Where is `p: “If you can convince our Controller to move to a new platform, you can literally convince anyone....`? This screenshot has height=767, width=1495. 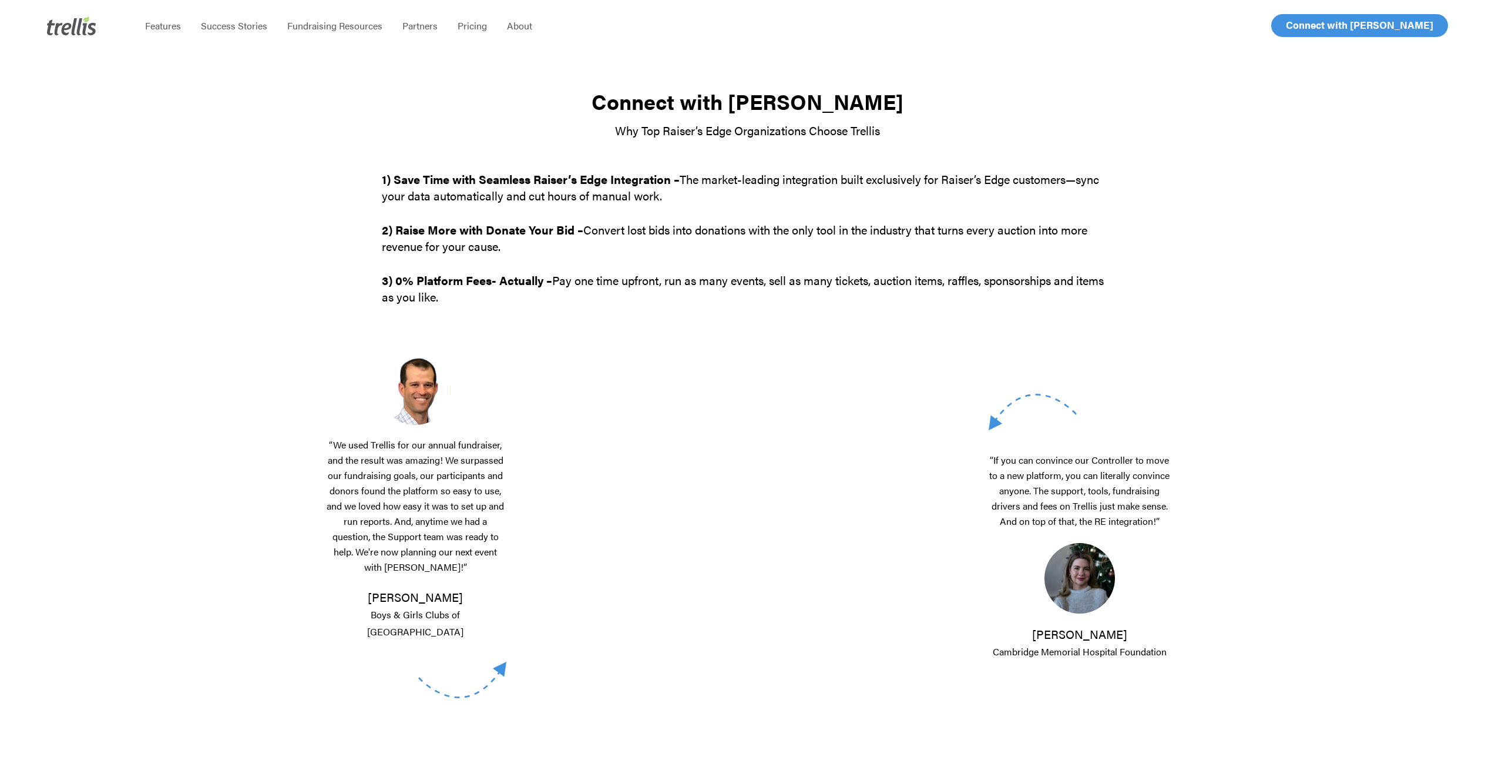 p: “If you can convince our Controller to move to a new platform, you can literally convince anyone.... is located at coordinates (1079, 498).